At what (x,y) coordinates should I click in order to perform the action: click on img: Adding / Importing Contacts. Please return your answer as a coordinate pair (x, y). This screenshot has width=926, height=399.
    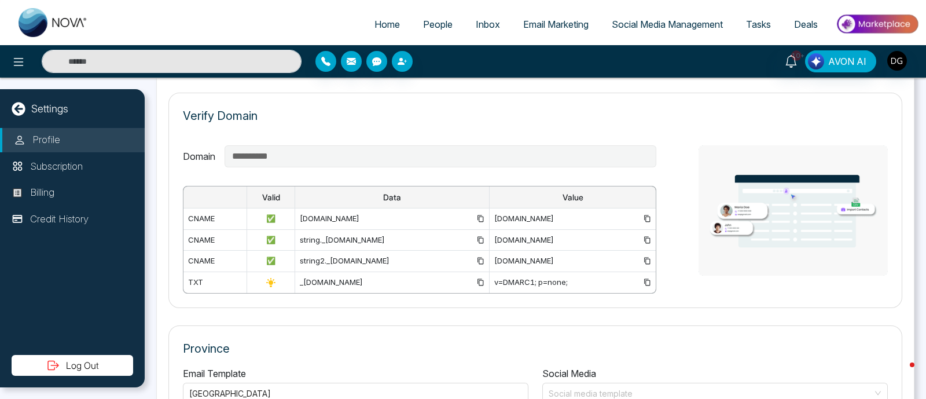
    Looking at the image, I should click on (793, 210).